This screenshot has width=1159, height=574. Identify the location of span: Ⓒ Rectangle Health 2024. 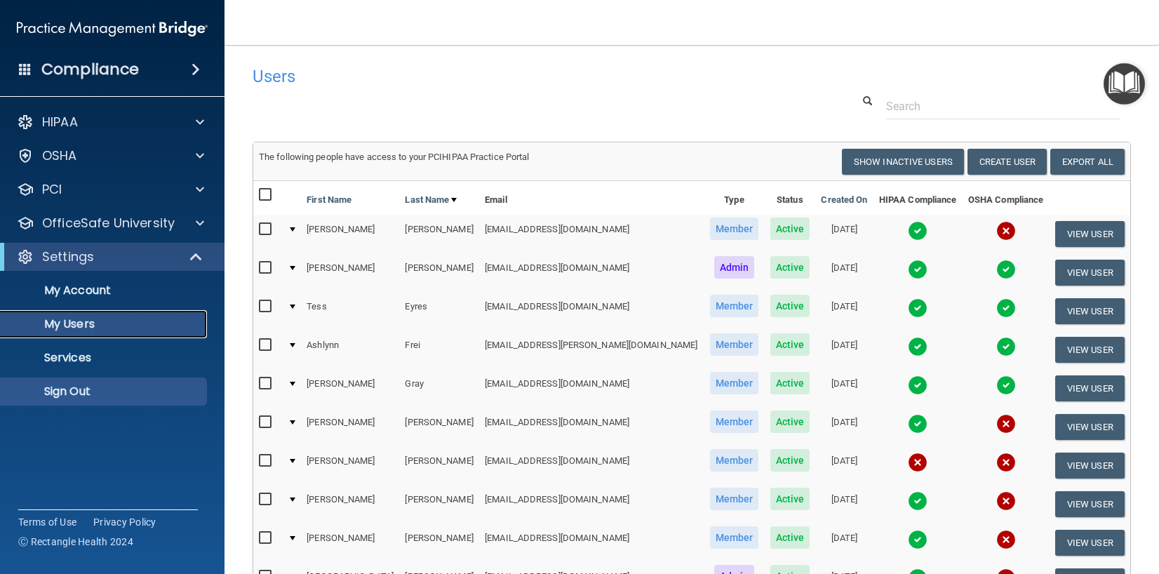
(76, 542).